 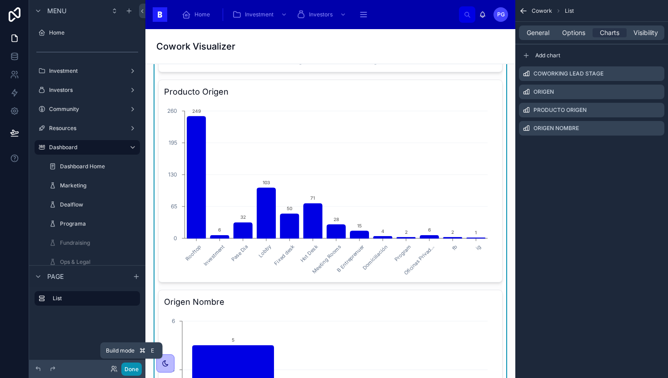 What do you see at coordinates (55, 276) in the screenshot?
I see `span: Page` at bounding box center [55, 276].